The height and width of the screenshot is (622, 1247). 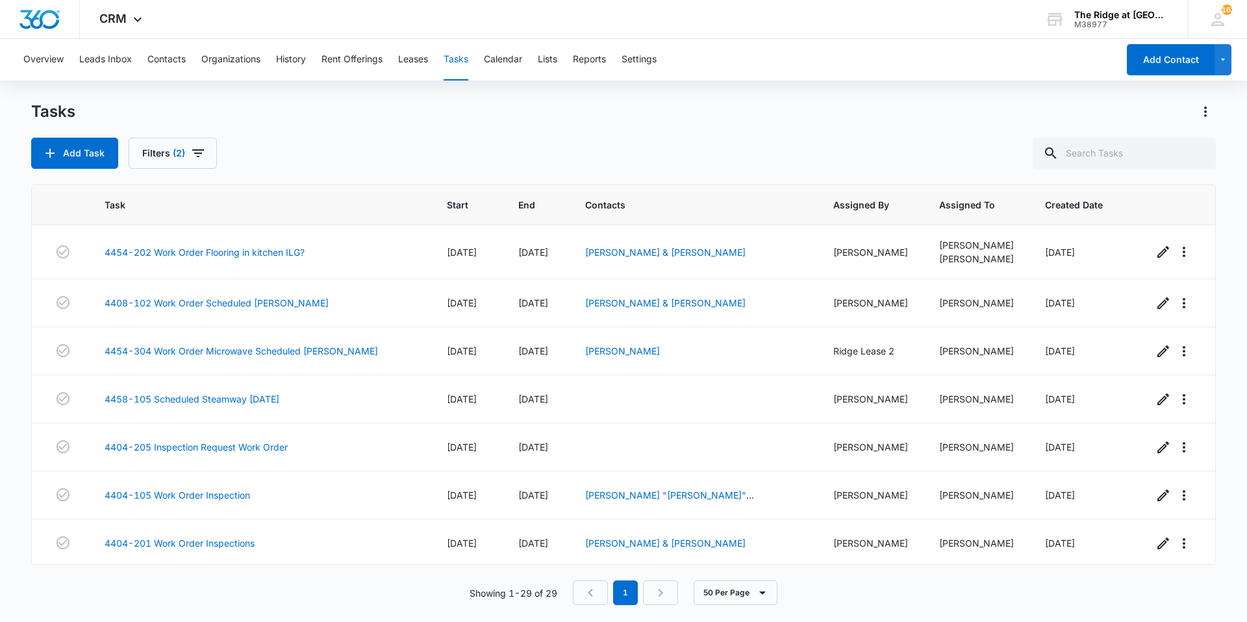 What do you see at coordinates (291, 60) in the screenshot?
I see `button: History` at bounding box center [291, 60].